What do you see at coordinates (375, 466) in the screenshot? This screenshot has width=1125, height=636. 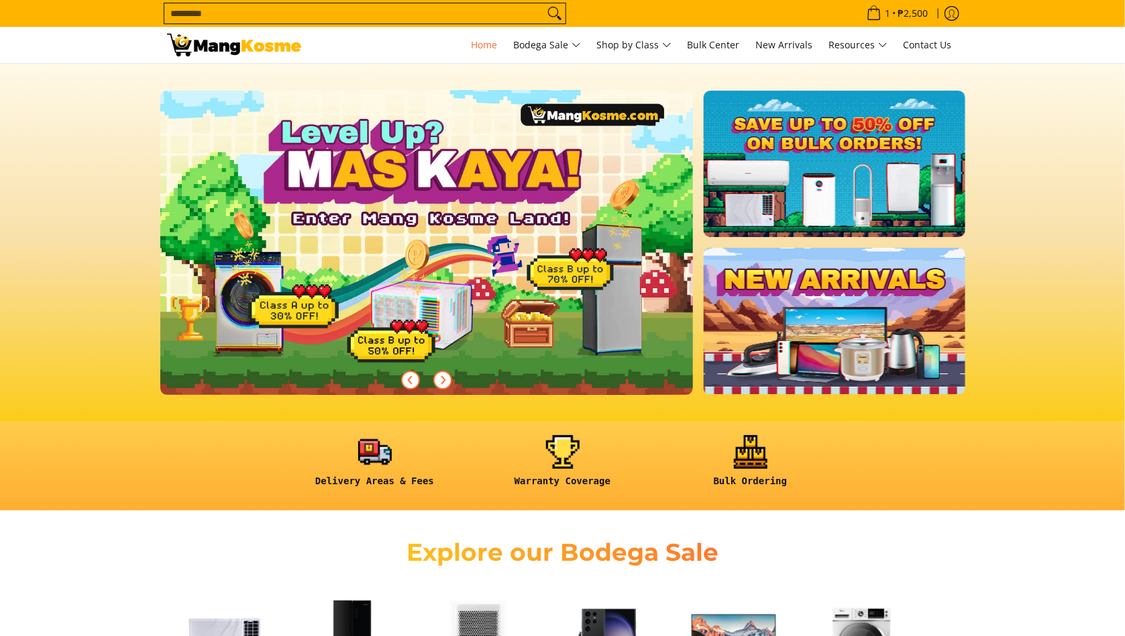 I see `a: <h6><strong>Delivery Areas & Fees</strong></h6>` at bounding box center [375, 466].